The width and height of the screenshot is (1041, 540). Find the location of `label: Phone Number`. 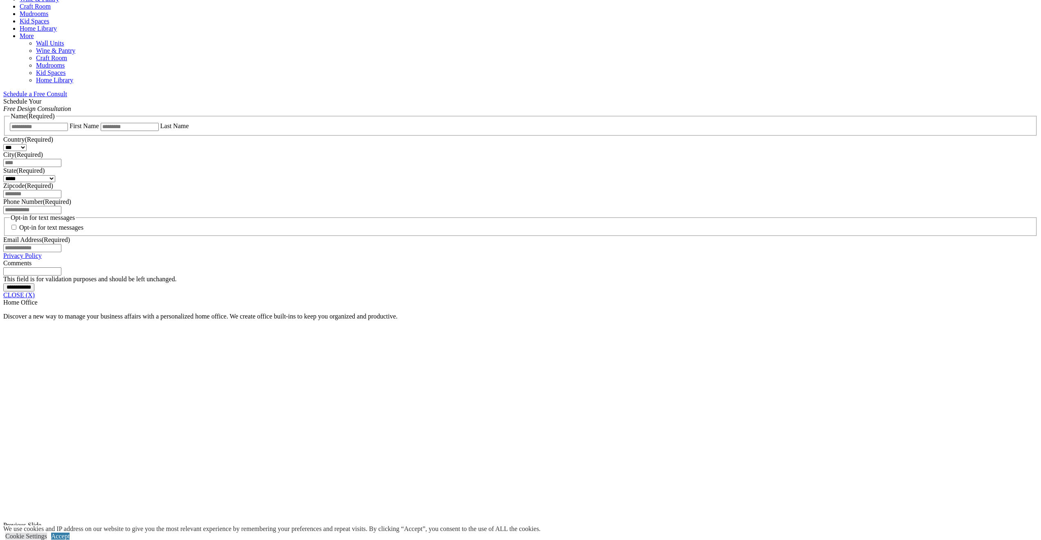

label: Phone Number is located at coordinates (37, 201).